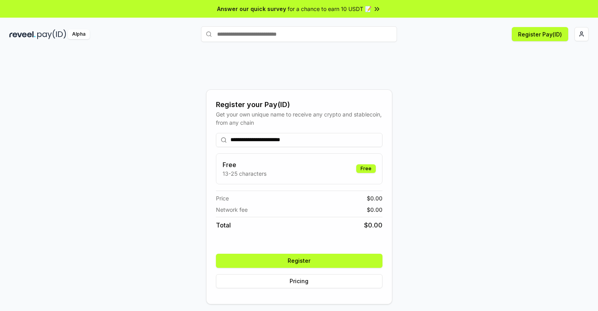 This screenshot has height=311, width=598. Describe the element at coordinates (222, 198) in the screenshot. I see `span: Price` at that location.